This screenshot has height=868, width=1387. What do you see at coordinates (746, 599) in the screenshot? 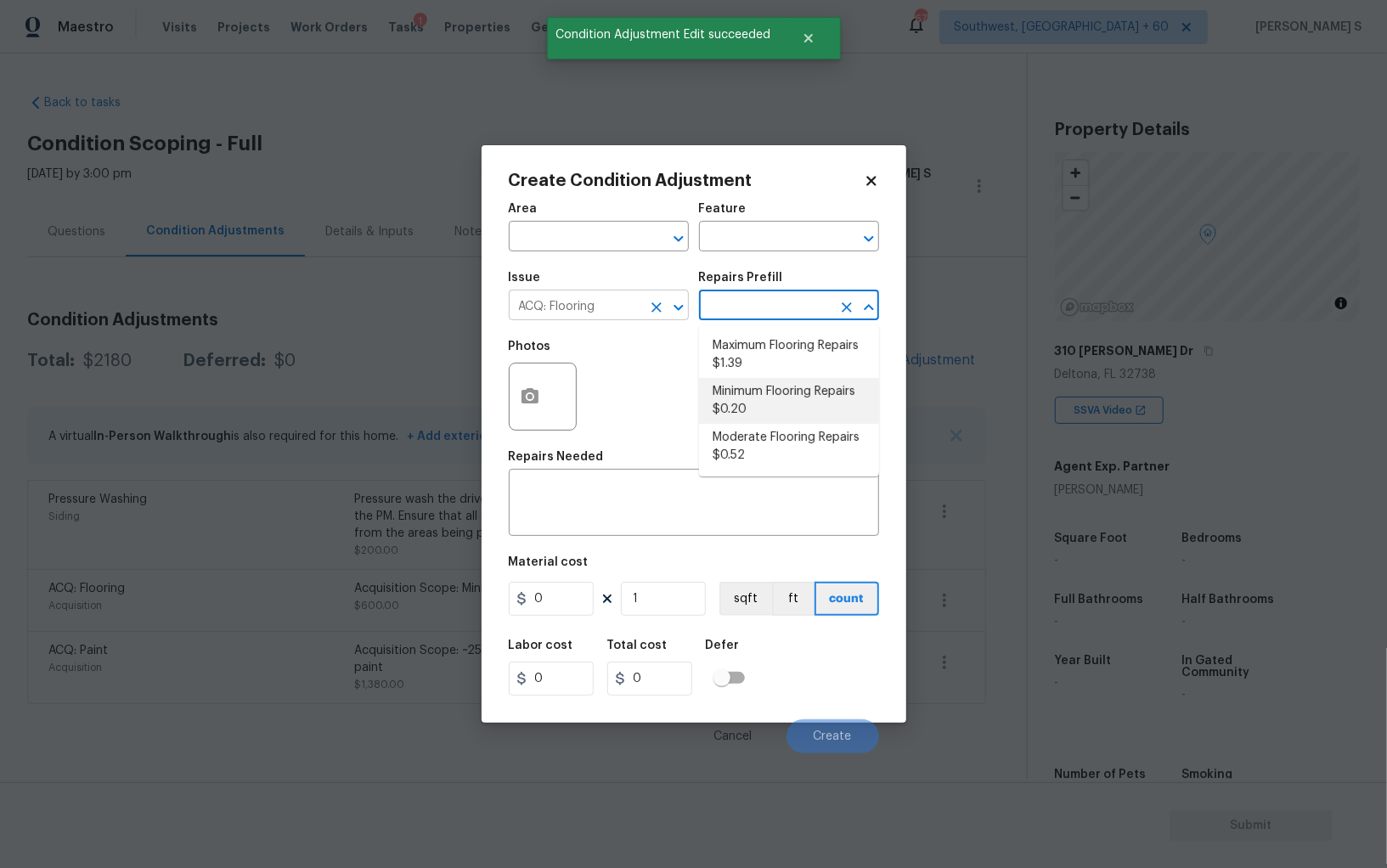
I see `button: sqft` at bounding box center [746, 599].